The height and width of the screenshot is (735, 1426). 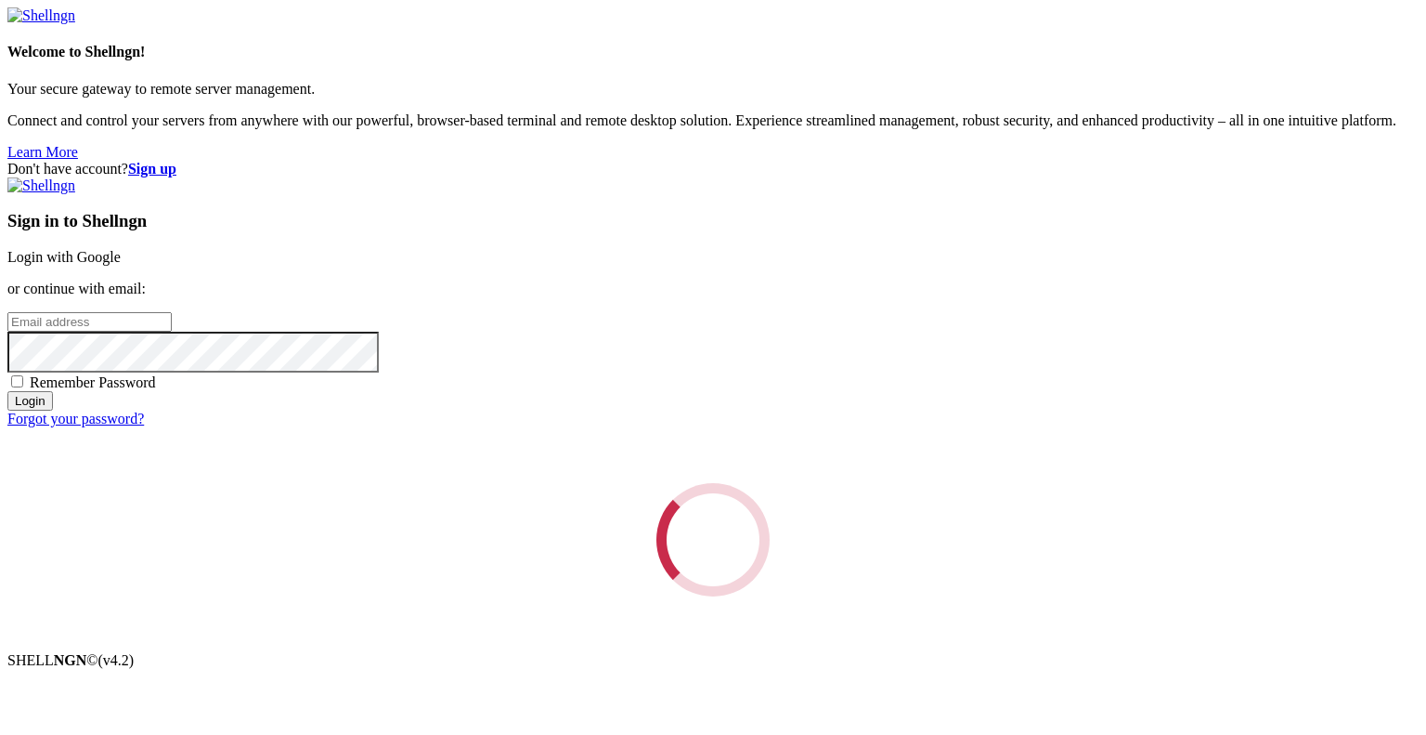 What do you see at coordinates (713, 221) in the screenshot?
I see `h3: Sign in to Shellngn` at bounding box center [713, 221].